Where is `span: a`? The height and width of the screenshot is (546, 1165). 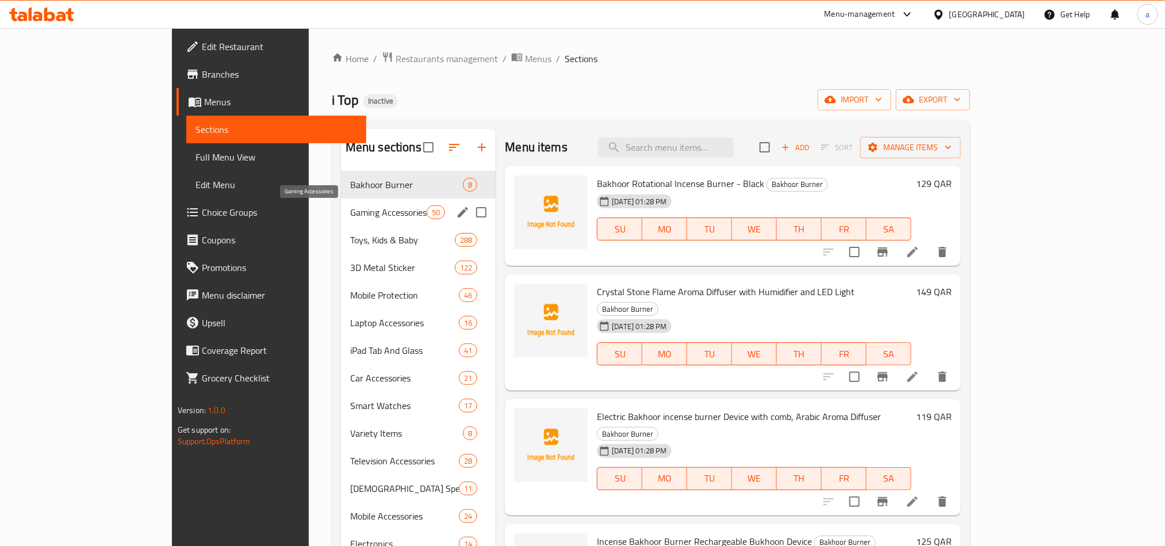 span: a is located at coordinates (1147, 14).